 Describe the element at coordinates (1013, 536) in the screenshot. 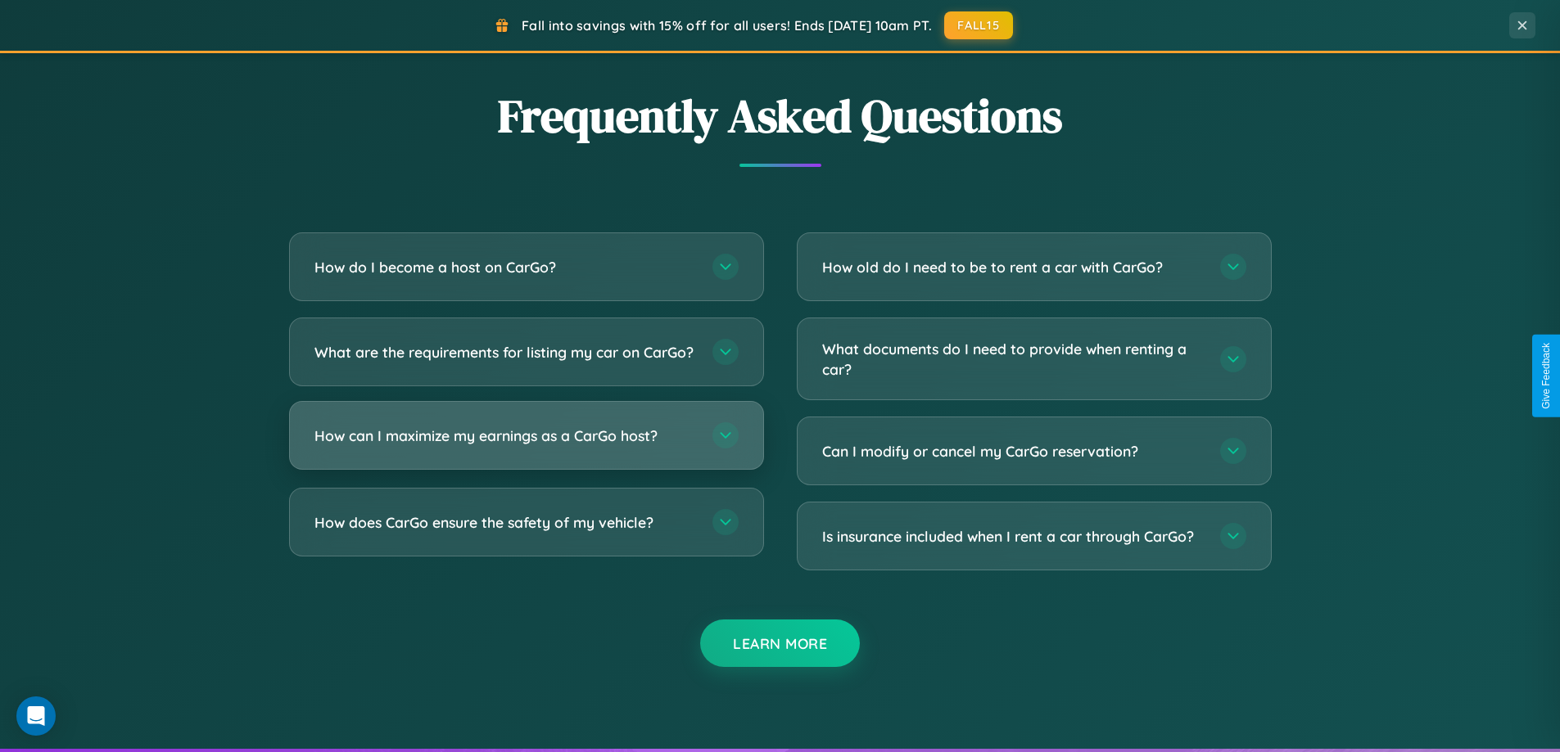

I see `h3: Is insurance included when I rent a car through CarGo?` at that location.